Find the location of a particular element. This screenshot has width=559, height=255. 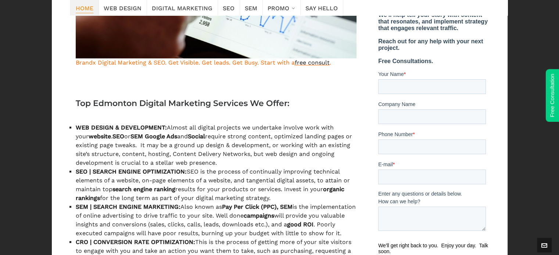

strong: website is located at coordinates (100, 136).